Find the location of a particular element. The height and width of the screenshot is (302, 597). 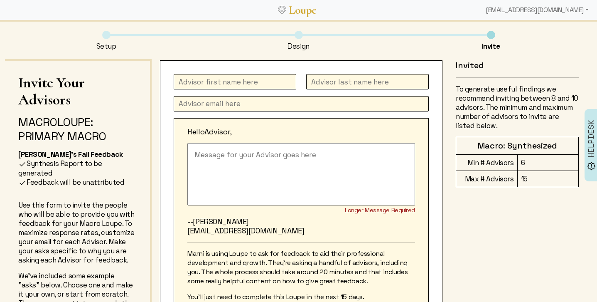

td: Min # Advisors is located at coordinates (487, 163).